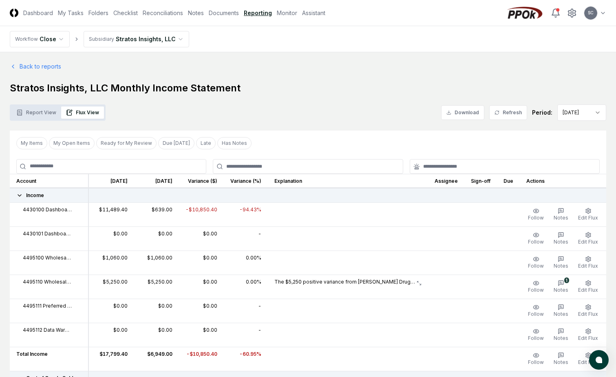 This screenshot has height=377, width=616. What do you see at coordinates (348, 181) in the screenshot?
I see `th: Explanation` at bounding box center [348, 181].